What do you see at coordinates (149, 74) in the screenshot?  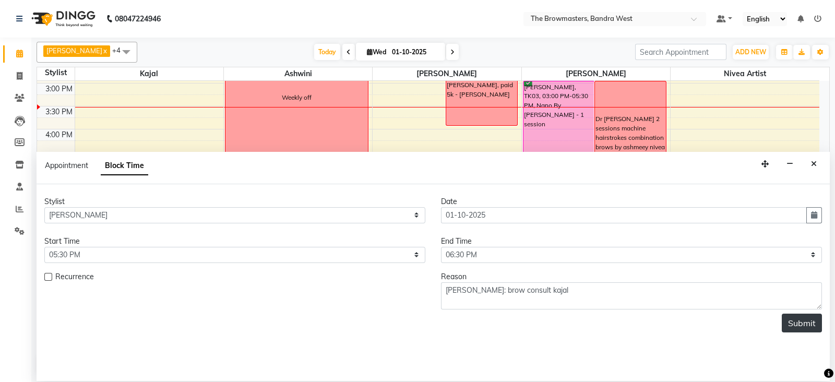 I see `span: Kajal` at bounding box center [149, 74].